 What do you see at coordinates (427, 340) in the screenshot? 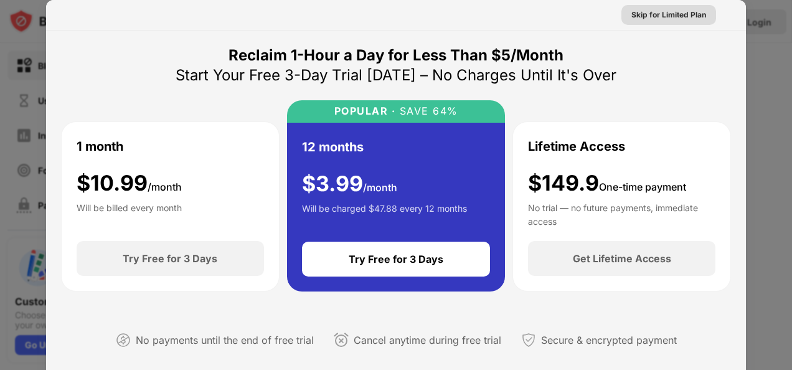
I see `div: Cancel anytime during free trial` at bounding box center [427, 340].